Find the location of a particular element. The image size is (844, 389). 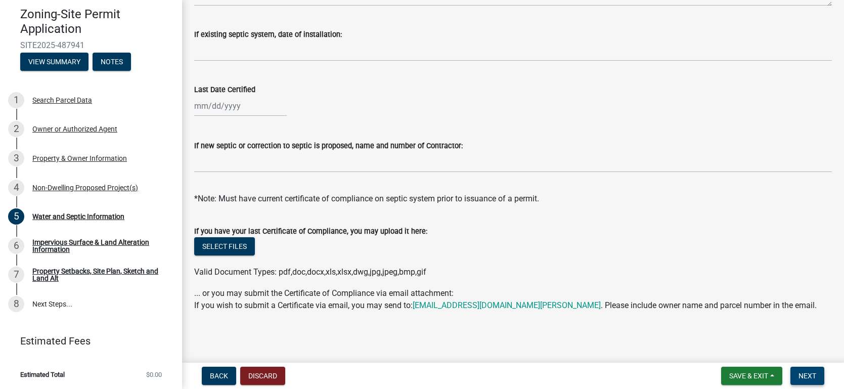

div: Water and Septic Information is located at coordinates (78, 216).